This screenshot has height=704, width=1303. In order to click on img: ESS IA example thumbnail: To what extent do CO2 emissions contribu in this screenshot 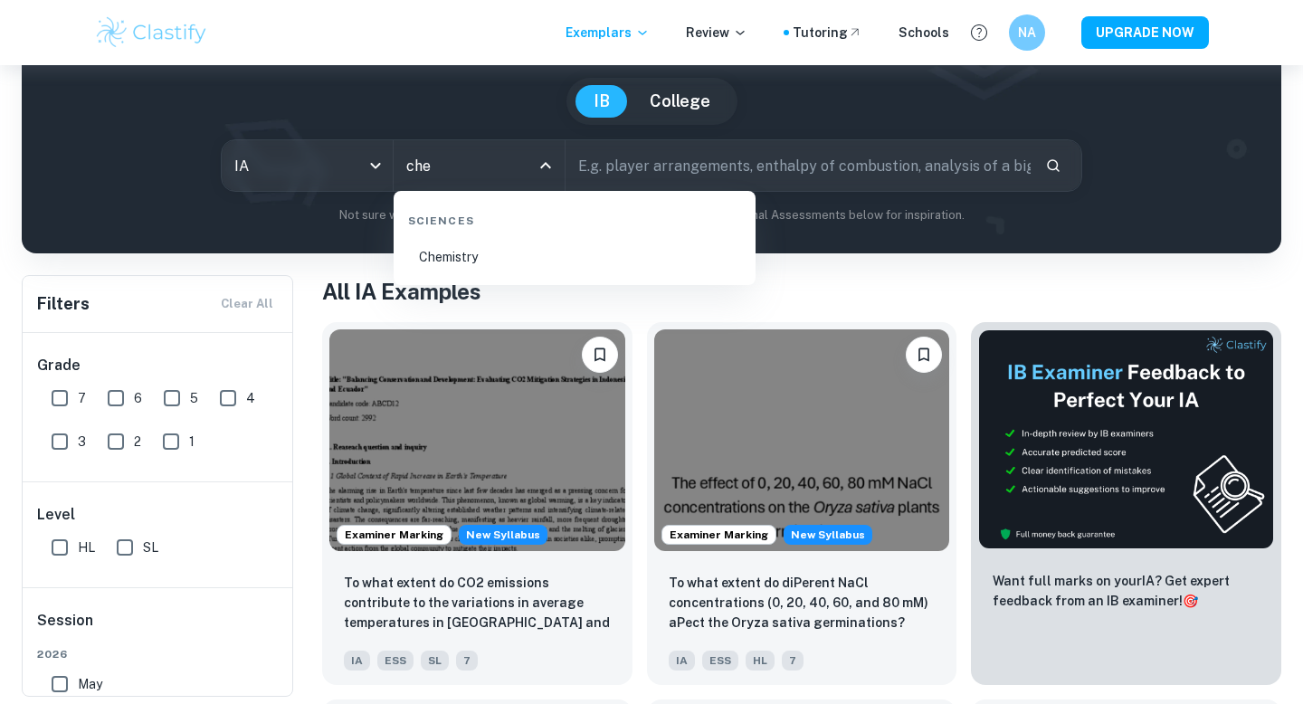, I will do `click(477, 440)`.